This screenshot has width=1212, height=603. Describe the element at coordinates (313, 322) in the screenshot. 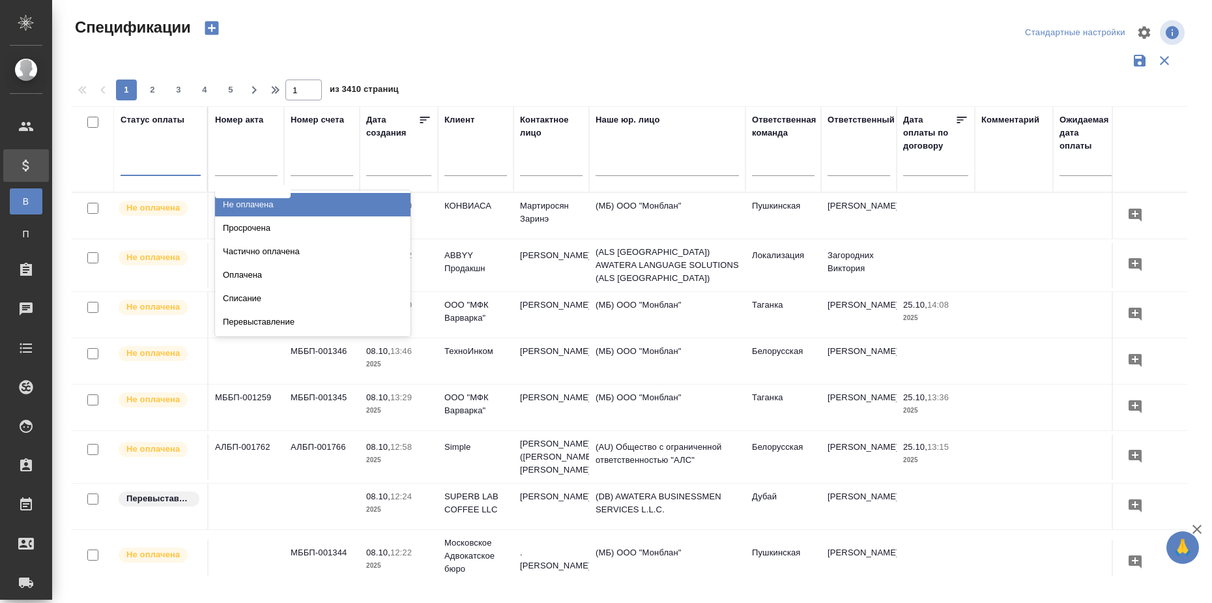

I see `div: Перевыставление` at that location.